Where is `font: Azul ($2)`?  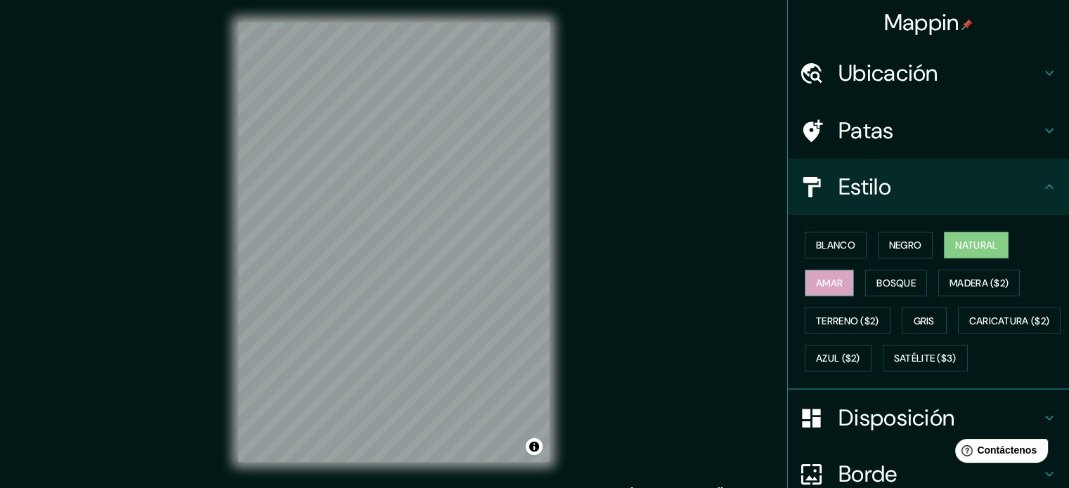 font: Azul ($2) is located at coordinates (837, 359).